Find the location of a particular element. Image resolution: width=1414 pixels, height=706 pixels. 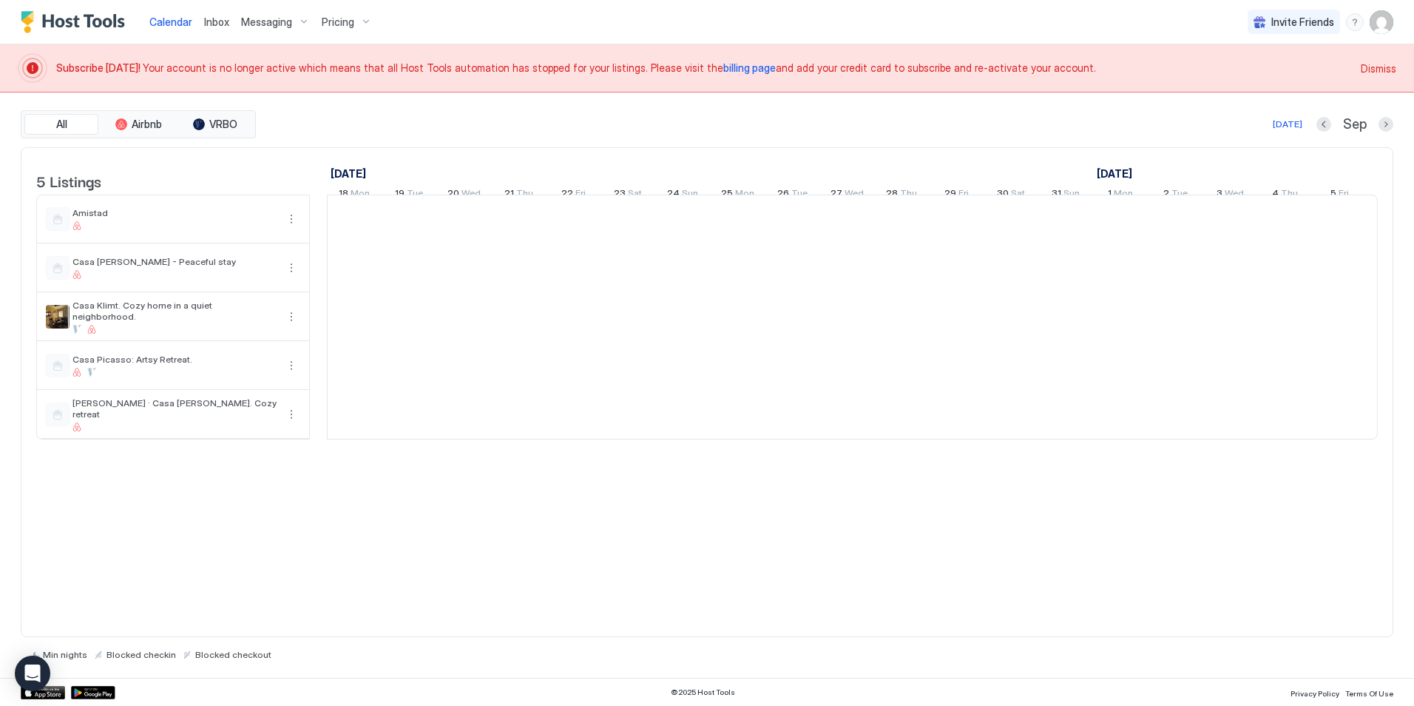

div: Open Intercom Messenger is located at coordinates (33, 673).